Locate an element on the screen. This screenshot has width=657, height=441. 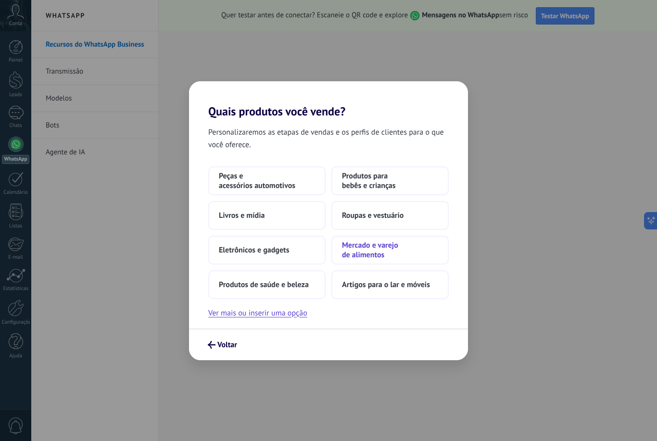
span: Personalizaremos as etapas de vendas e os perfis de clientes para o que você oferece. is located at coordinates (329, 139).